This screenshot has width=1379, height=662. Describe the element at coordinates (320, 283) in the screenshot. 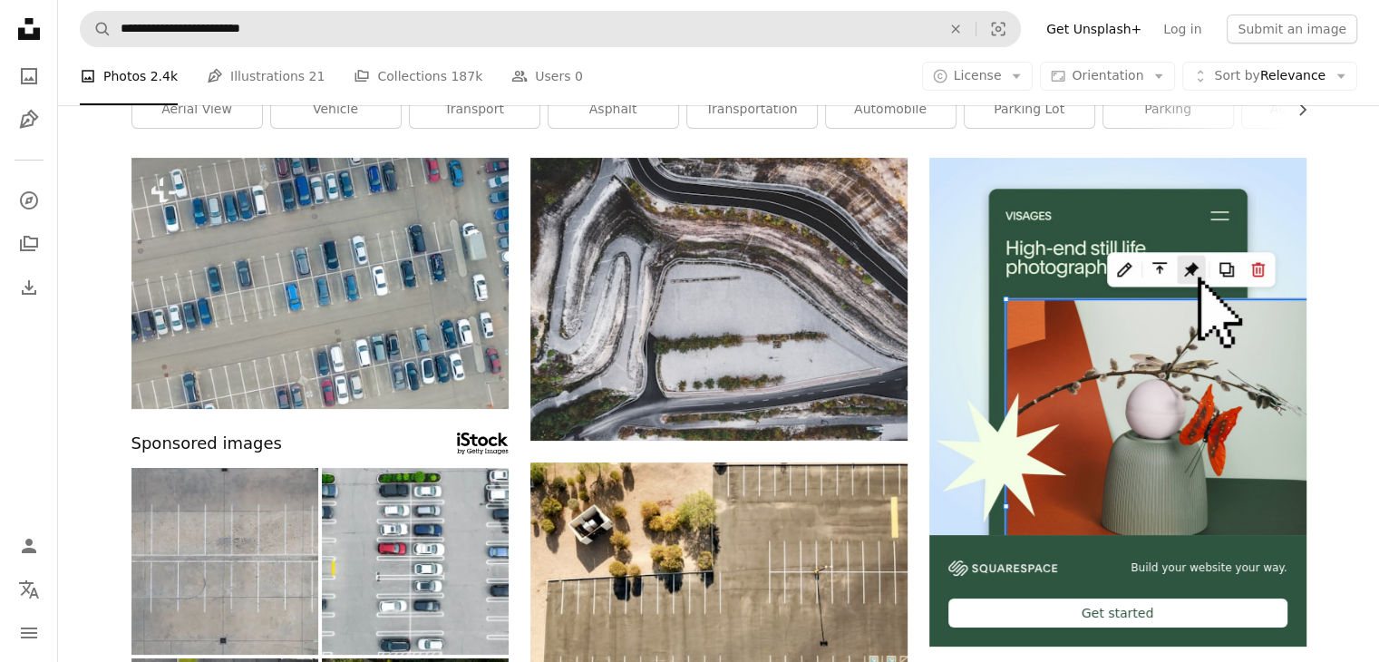

I see `a: Aerial view from above - car parking in a residential area of the city` at that location.